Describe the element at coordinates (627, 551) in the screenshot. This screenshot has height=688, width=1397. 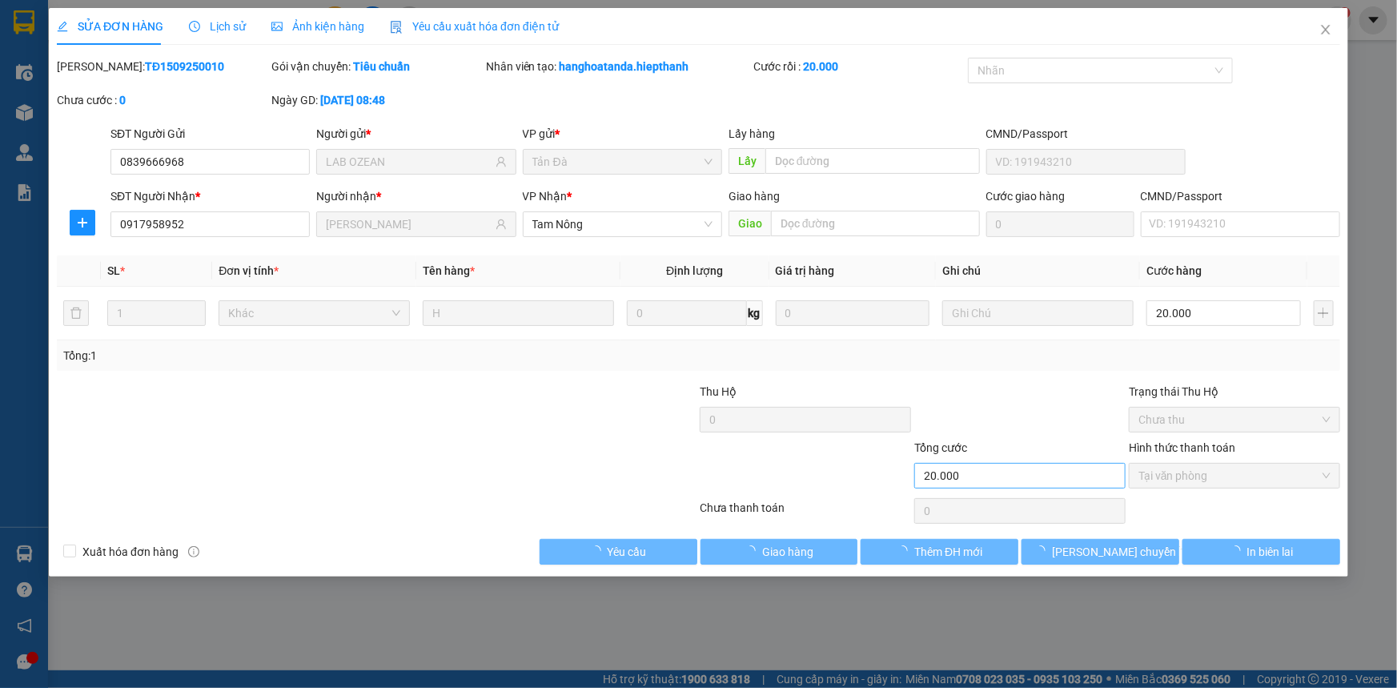
I see `span: Yêu cầu` at that location.